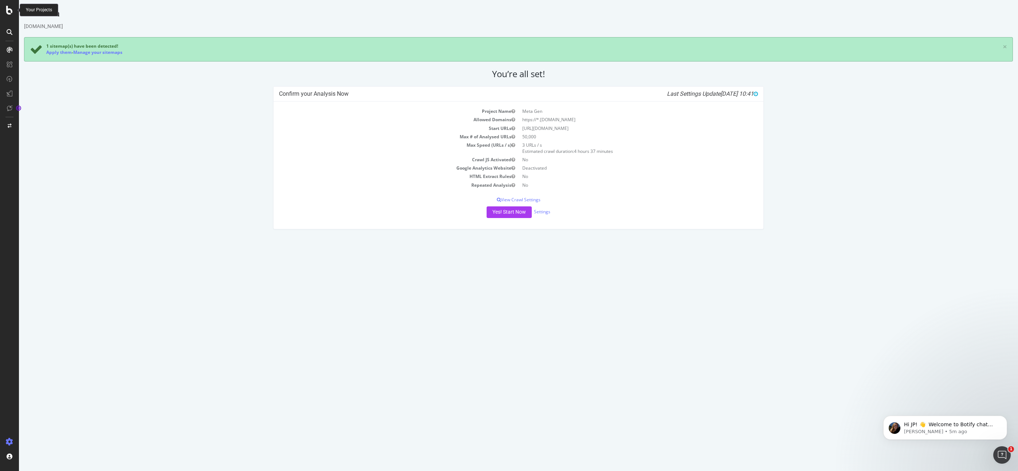  I want to click on img: Profile image for Laura, so click(22, 28).